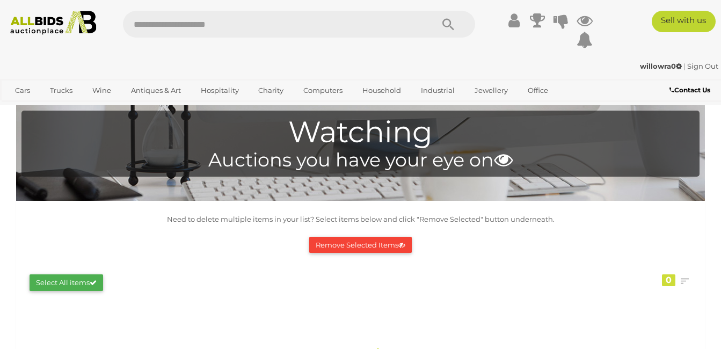 Image resolution: width=721 pixels, height=349 pixels. What do you see at coordinates (360, 245) in the screenshot?
I see `button: Remove Selected Items` at bounding box center [360, 245].